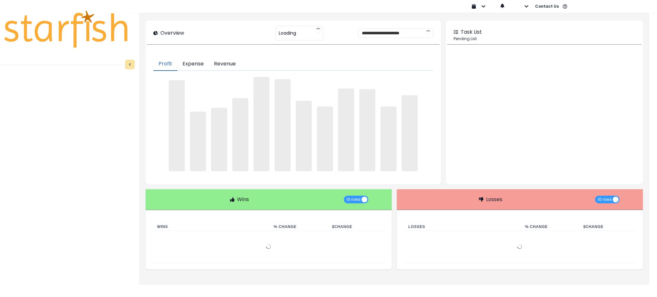 This screenshot has height=297, width=657. I want to click on button: Expense, so click(193, 64).